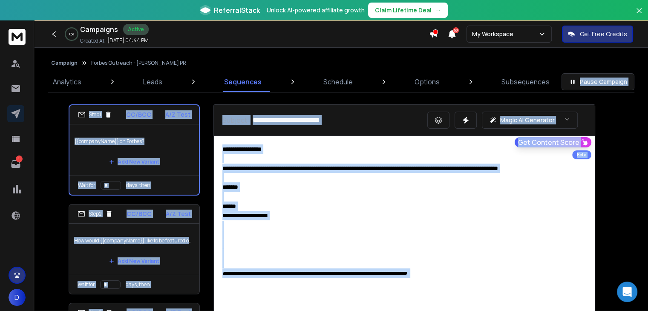 Image resolution: width=648 pixels, height=311 pixels. I want to click on p: Subject:, so click(236, 120).